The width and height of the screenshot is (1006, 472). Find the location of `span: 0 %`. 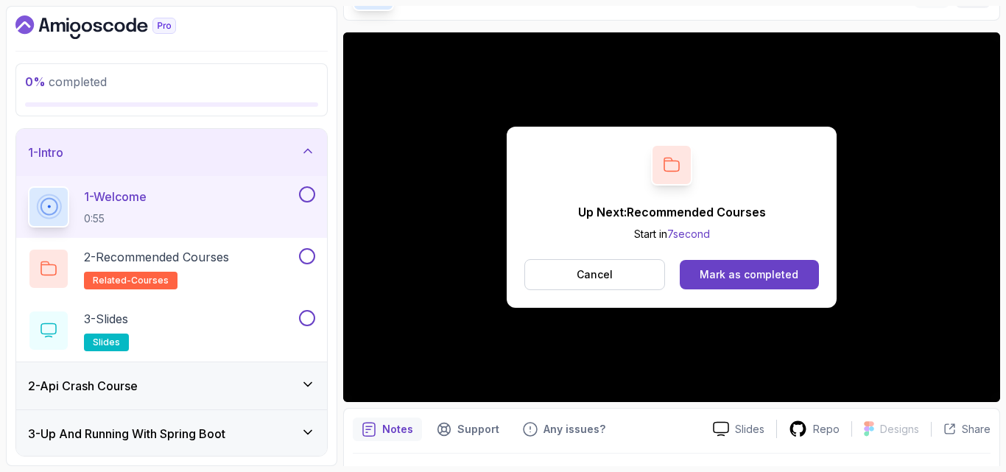

span: 0 % is located at coordinates (35, 82).